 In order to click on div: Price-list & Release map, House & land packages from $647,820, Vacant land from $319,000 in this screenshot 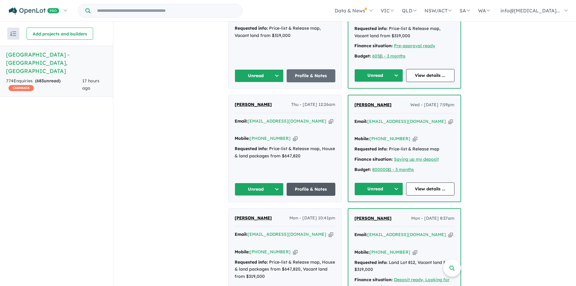, I will do `click(285, 269)`.